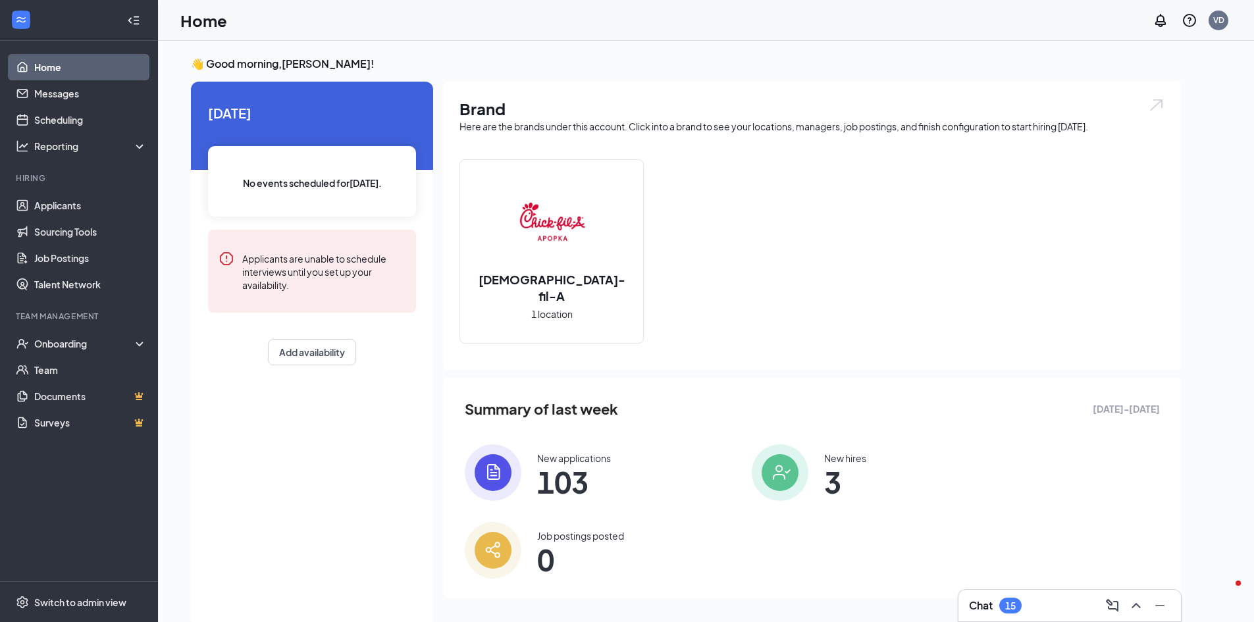 The image size is (1254, 622). Describe the element at coordinates (580, 536) in the screenshot. I see `div: Job postings posted` at that location.